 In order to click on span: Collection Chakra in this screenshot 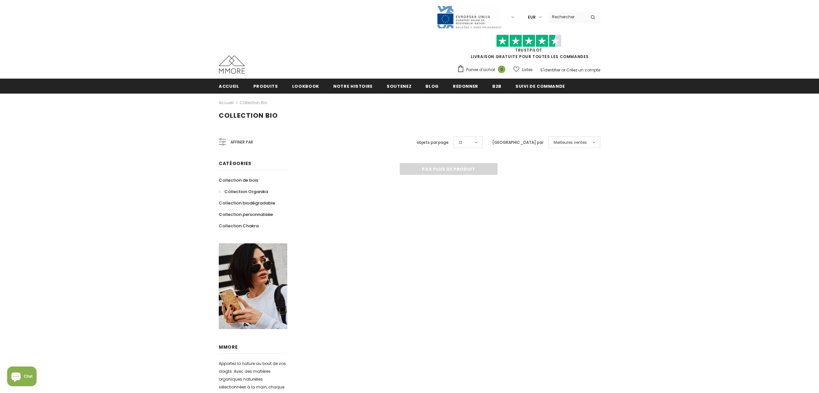, I will do `click(239, 226)`.